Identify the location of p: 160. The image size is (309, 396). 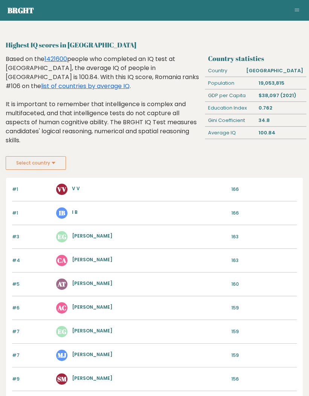
(264, 284).